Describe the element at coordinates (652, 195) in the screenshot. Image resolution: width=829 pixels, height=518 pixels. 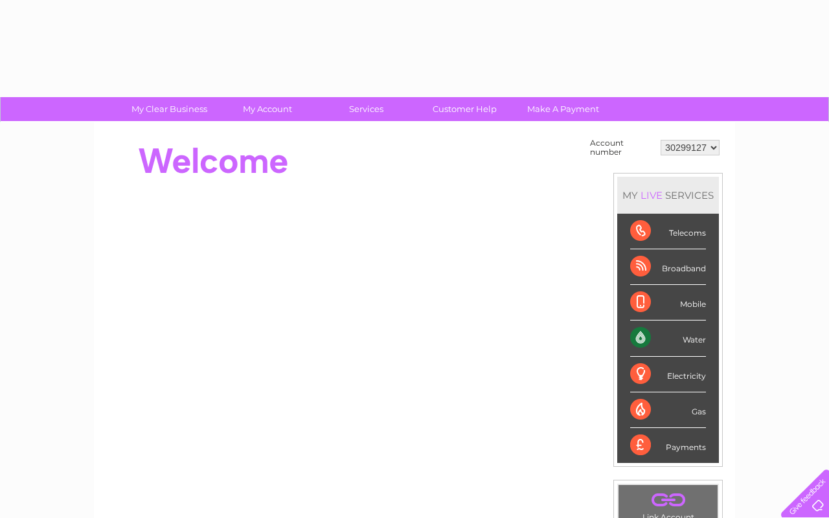
I see `div: LIVE` at that location.